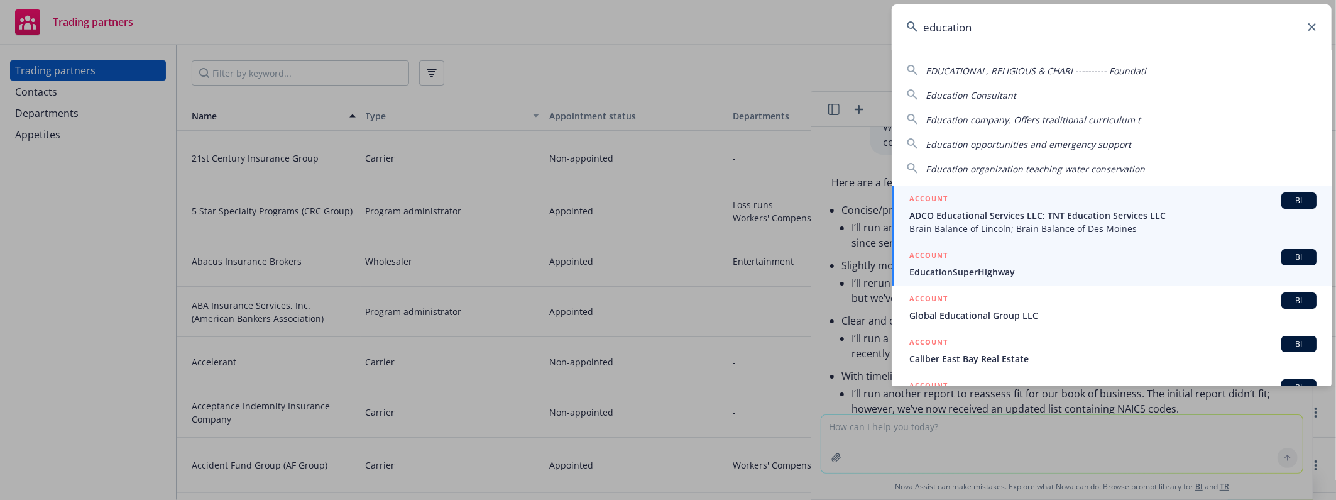 The width and height of the screenshot is (1336, 500). I want to click on a: ACCOUNTBIGlobal Educational Group LLC, so click(1112, 307).